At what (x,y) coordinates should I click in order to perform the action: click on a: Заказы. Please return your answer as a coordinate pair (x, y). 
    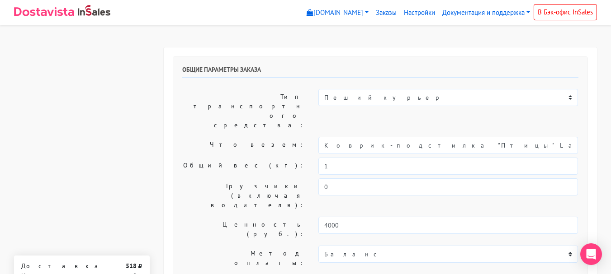
    Looking at the image, I should click on (386, 13).